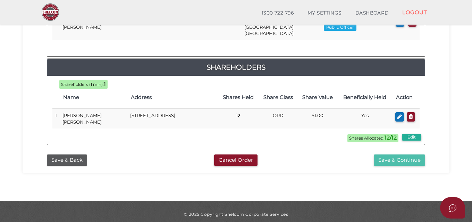  I want to click on a: MY SETTINGS, so click(324, 13).